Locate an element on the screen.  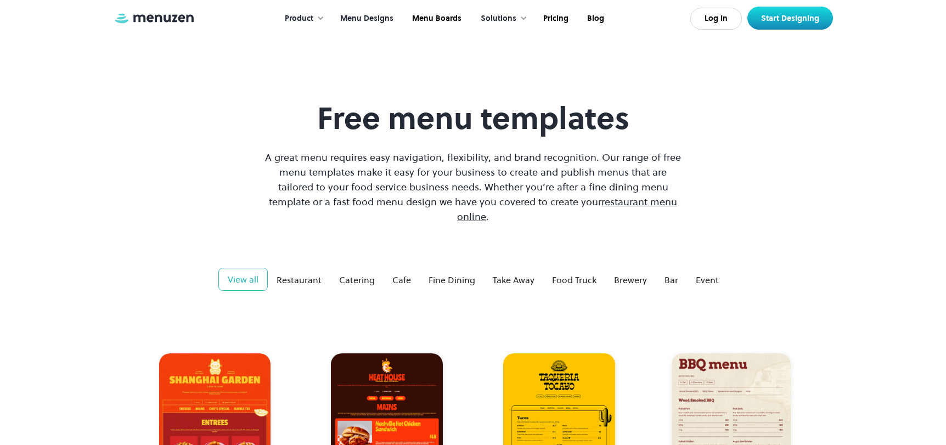
div: Take Away is located at coordinates (514, 280).